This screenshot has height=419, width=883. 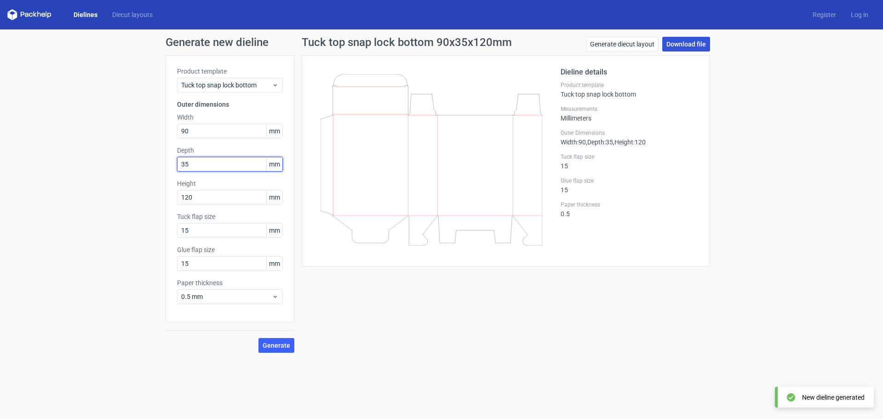 What do you see at coordinates (86, 15) in the screenshot?
I see `a: Dielines` at bounding box center [86, 15].